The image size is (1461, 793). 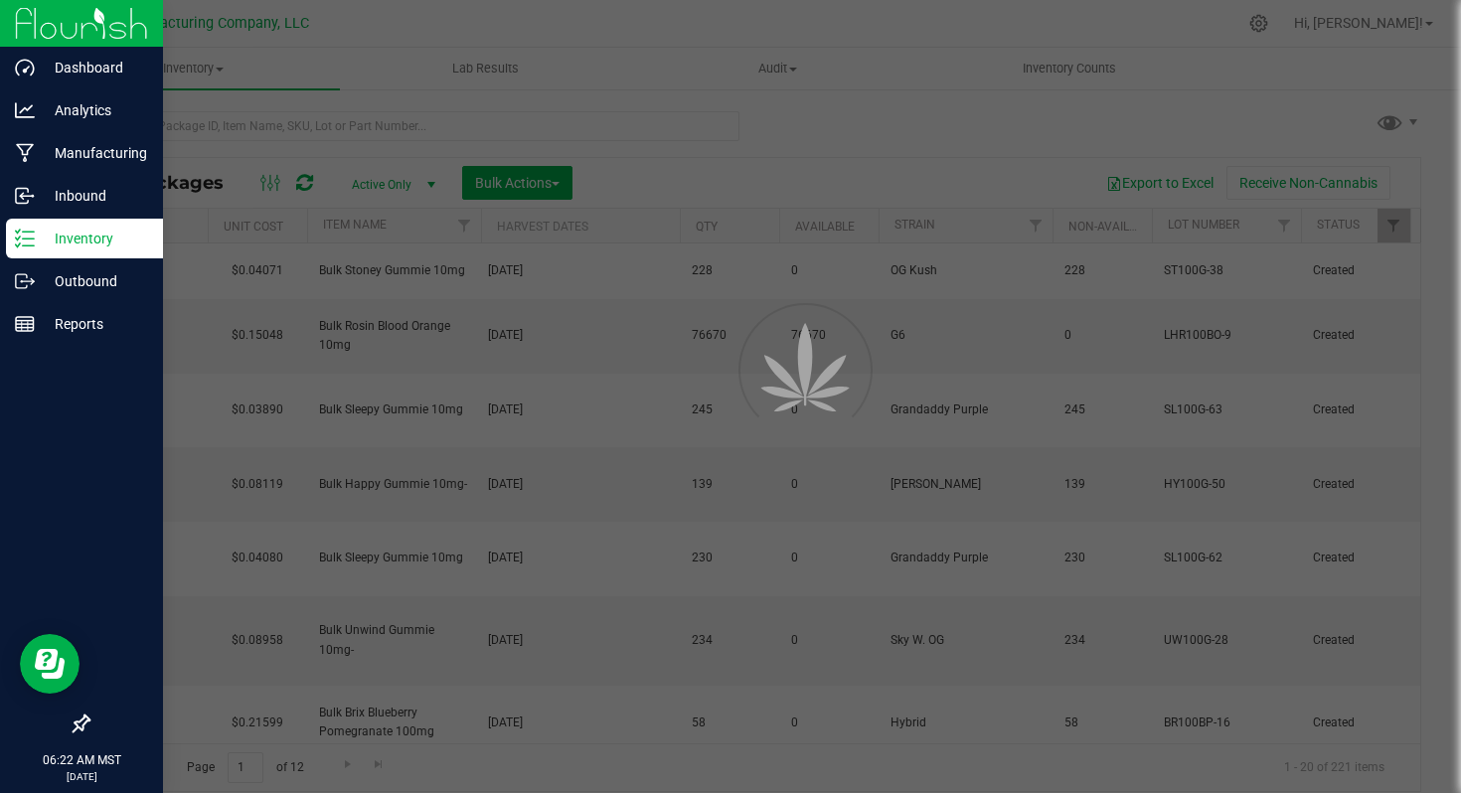 What do you see at coordinates (94, 281) in the screenshot?
I see `p: Outbound` at bounding box center [94, 281].